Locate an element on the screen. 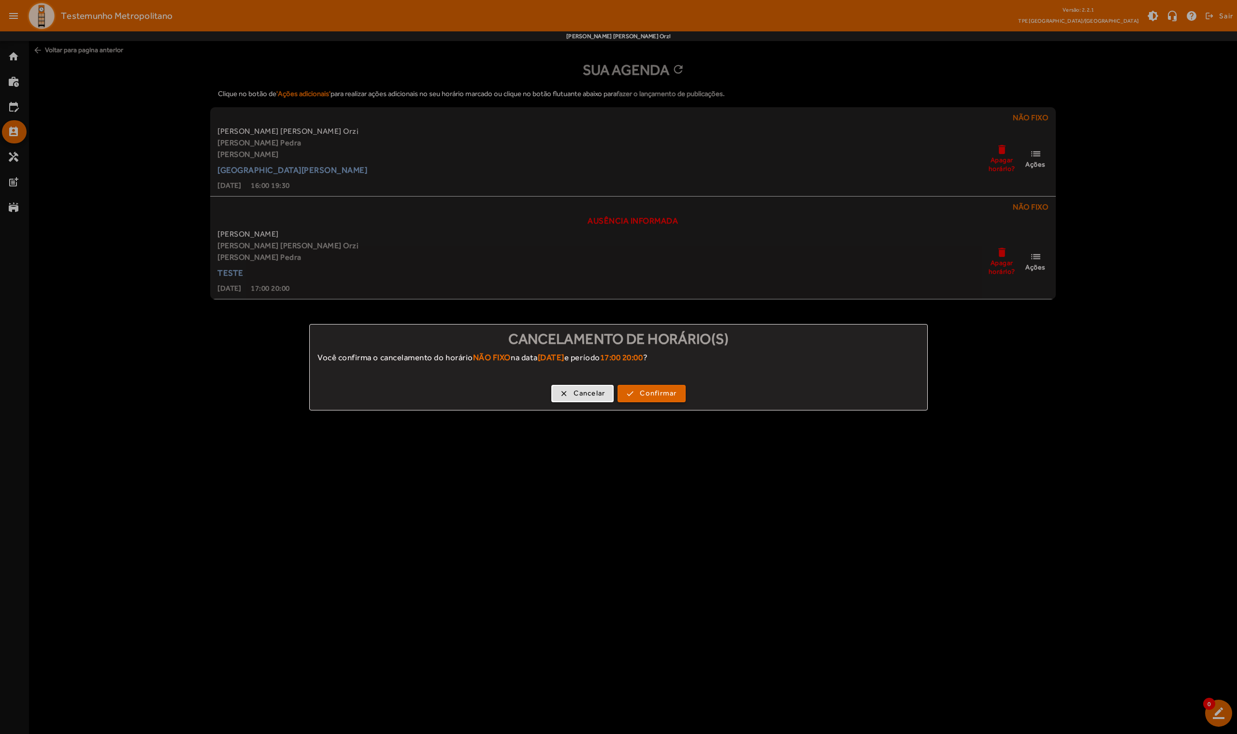  button: Confirmar is located at coordinates (651, 394).